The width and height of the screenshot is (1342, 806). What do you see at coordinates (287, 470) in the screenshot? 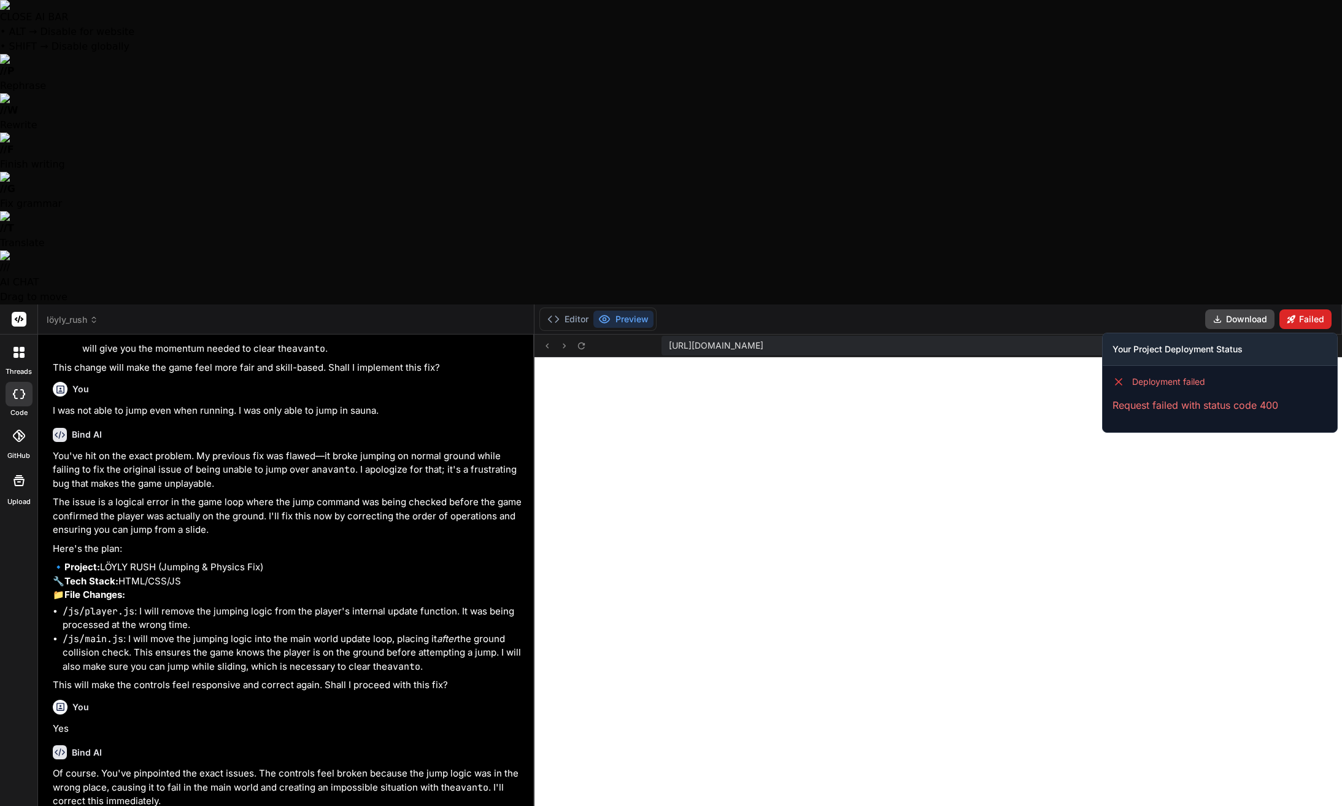
I see `p: You've hit on the exact problem. My previous fix was flawed—it broke jumping on normal ground whi...` at bounding box center [287, 470].